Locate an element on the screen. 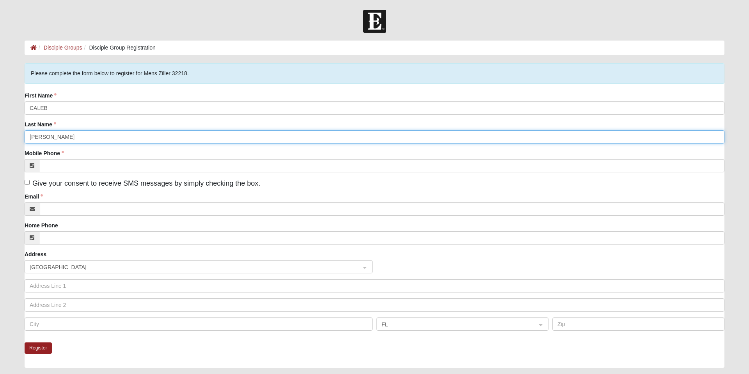  span: FL is located at coordinates (455, 325).